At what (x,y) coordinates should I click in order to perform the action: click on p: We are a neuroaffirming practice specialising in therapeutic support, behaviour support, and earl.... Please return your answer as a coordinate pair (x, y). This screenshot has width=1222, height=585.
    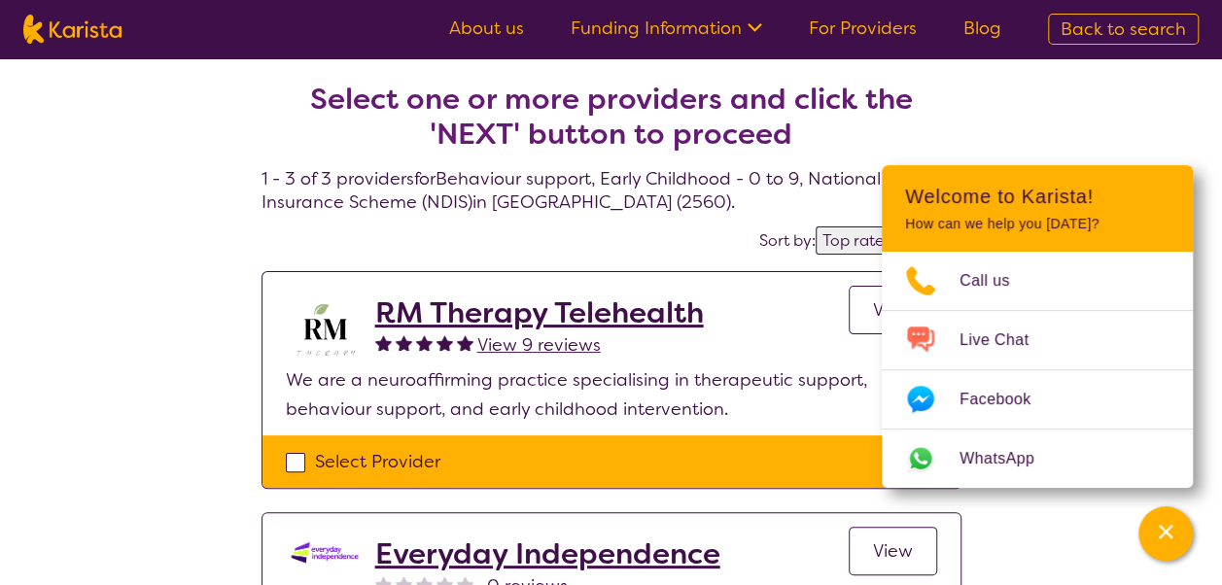
    Looking at the image, I should click on (611, 395).